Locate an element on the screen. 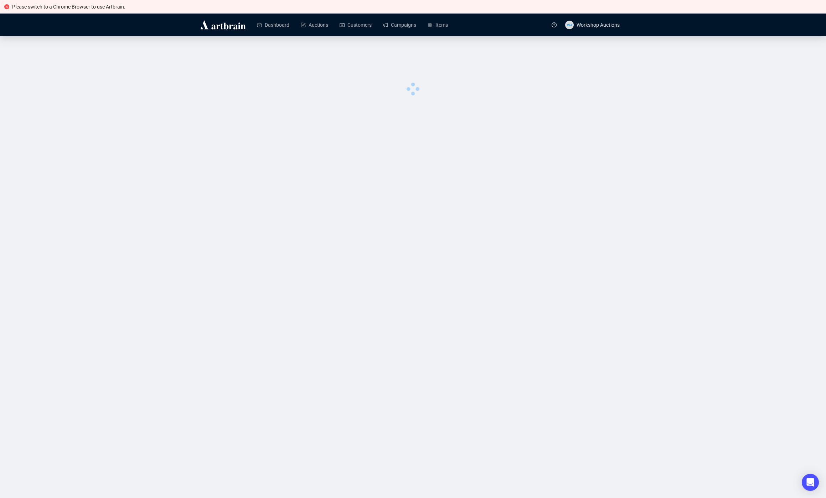 Image resolution: width=826 pixels, height=498 pixels. a: Campaigns is located at coordinates (399, 25).